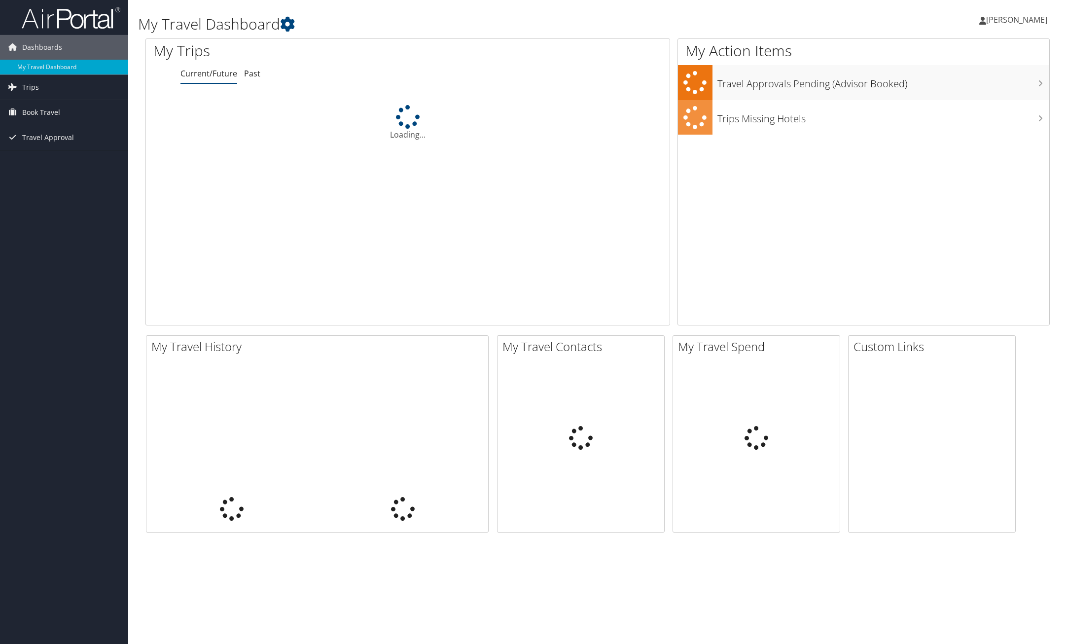  I want to click on h2: My Travel Spend, so click(759, 347).